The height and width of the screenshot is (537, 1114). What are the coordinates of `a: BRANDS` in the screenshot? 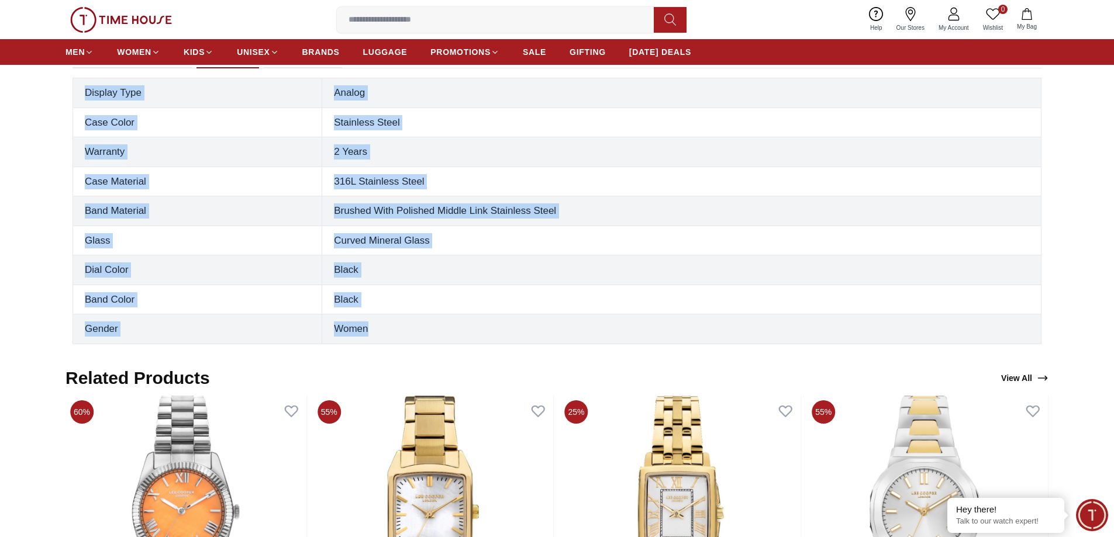 It's located at (321, 52).